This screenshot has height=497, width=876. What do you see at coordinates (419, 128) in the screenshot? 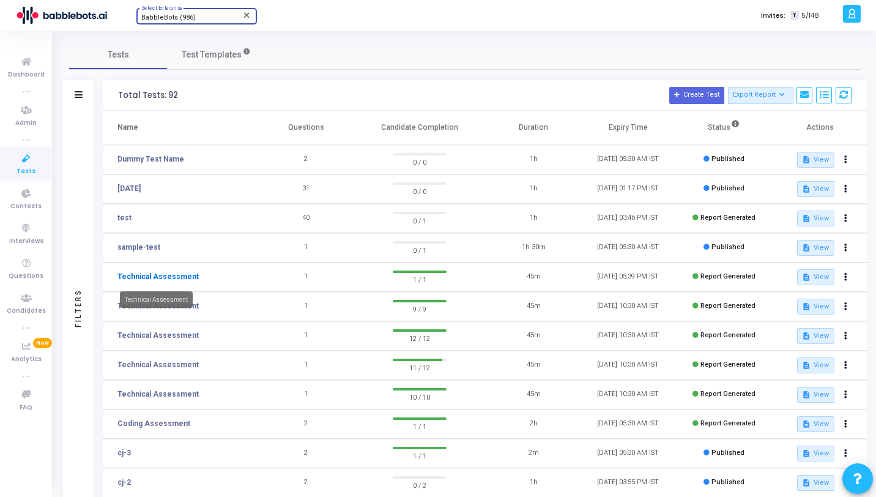
I see `th: Candidate Completion` at bounding box center [419, 128].